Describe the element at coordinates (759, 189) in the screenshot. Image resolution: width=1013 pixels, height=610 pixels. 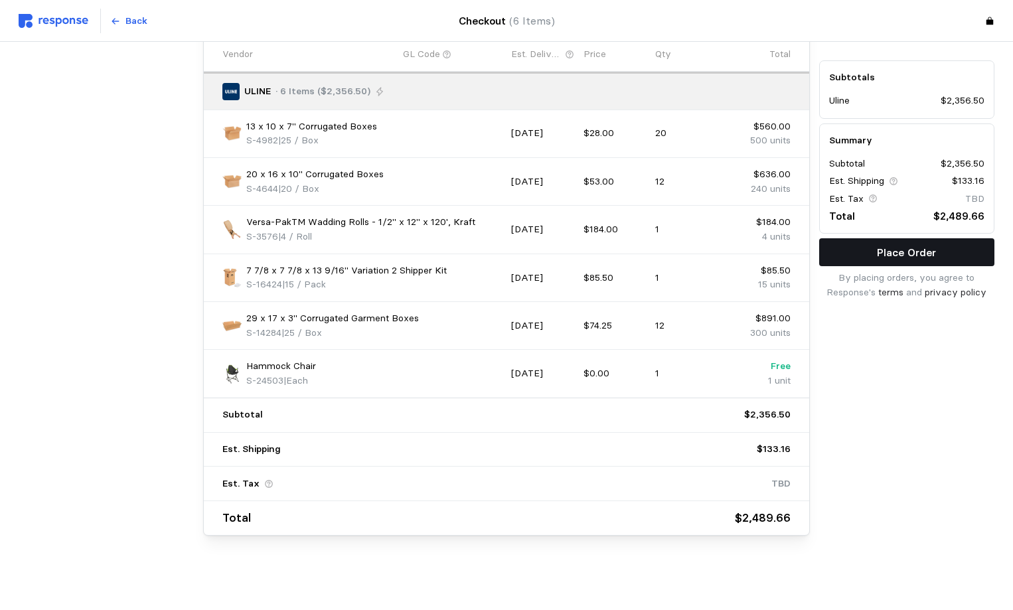
I see `p: 240 units` at that location.